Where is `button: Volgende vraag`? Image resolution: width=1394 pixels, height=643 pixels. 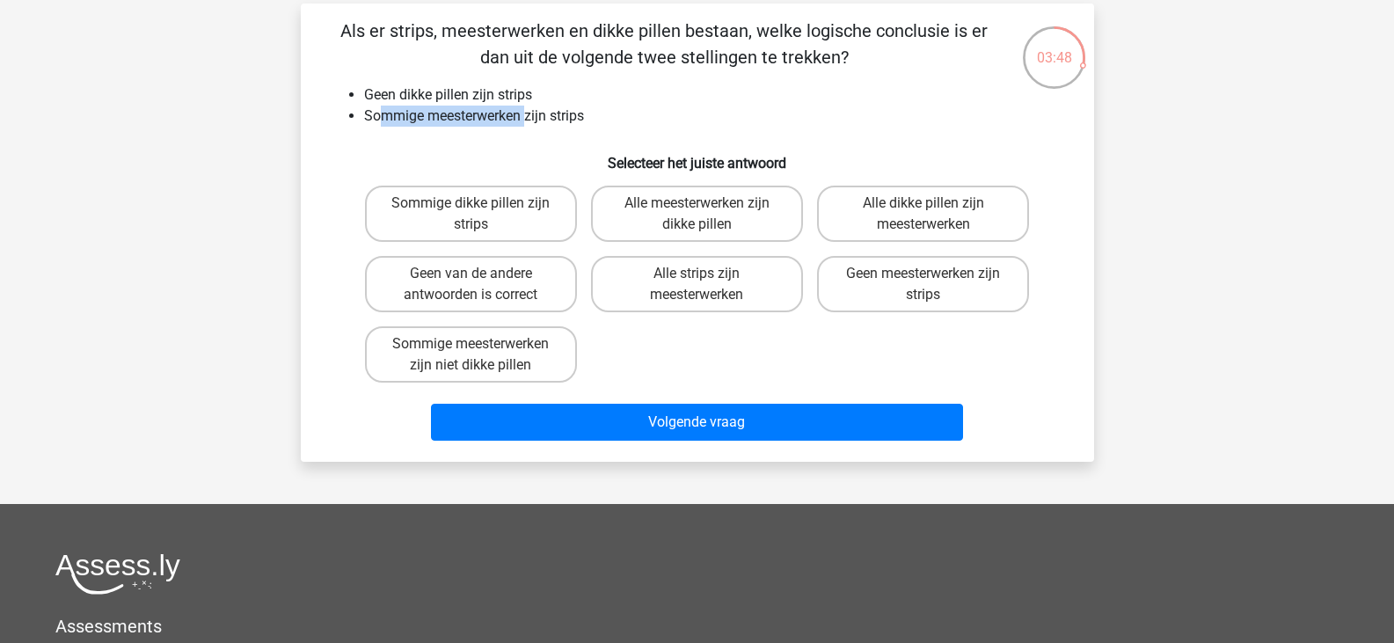 button: Volgende vraag is located at coordinates (697, 422).